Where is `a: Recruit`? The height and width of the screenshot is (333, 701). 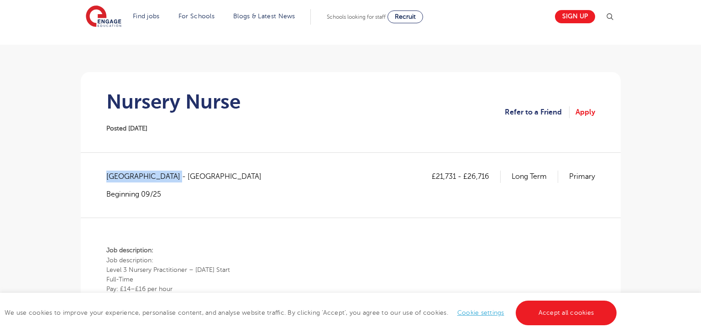
a: Recruit is located at coordinates (405, 17).